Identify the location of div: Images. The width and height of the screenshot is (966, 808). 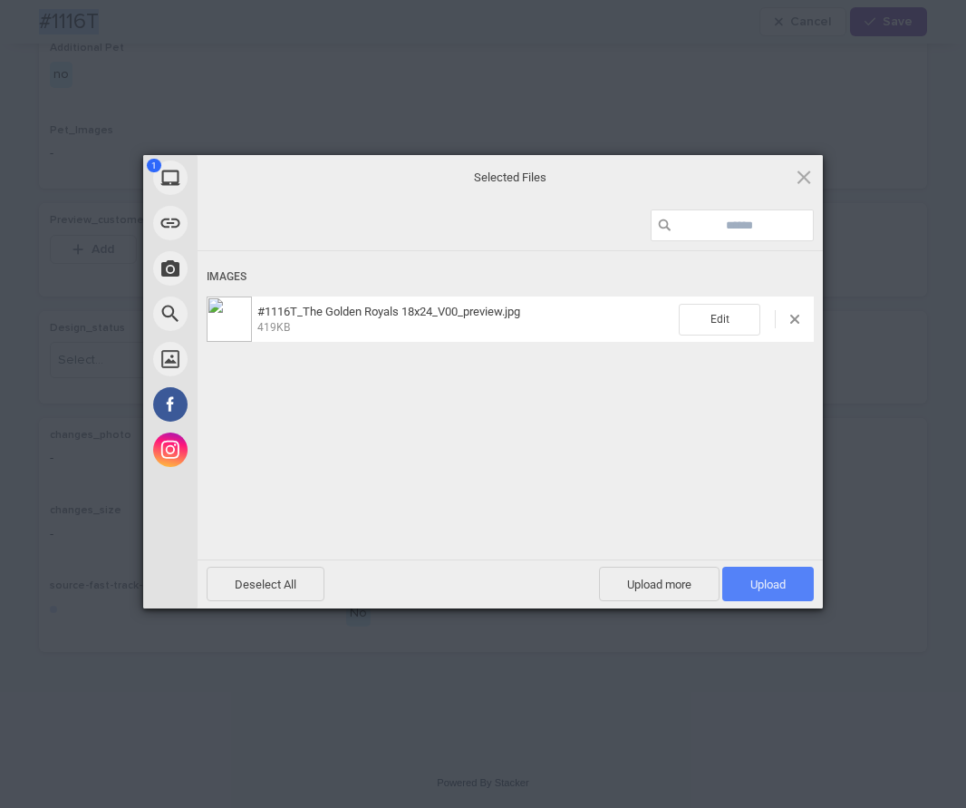
(510, 276).